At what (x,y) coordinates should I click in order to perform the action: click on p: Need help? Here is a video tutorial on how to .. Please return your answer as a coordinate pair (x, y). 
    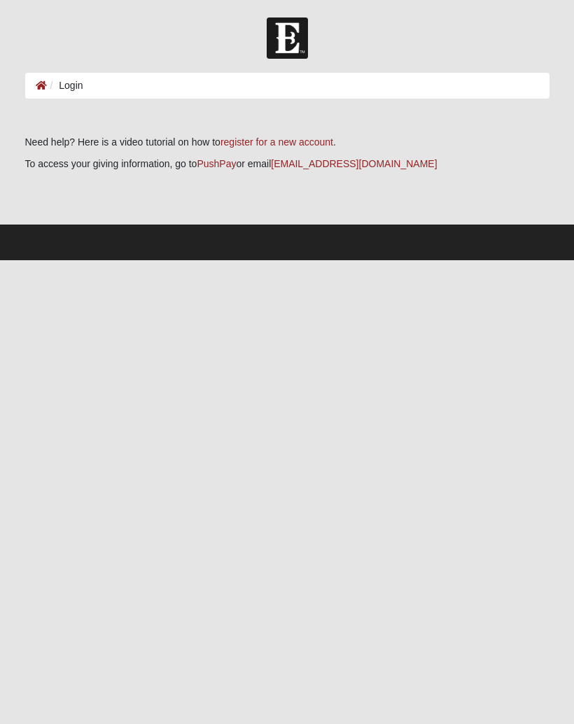
    Looking at the image, I should click on (287, 142).